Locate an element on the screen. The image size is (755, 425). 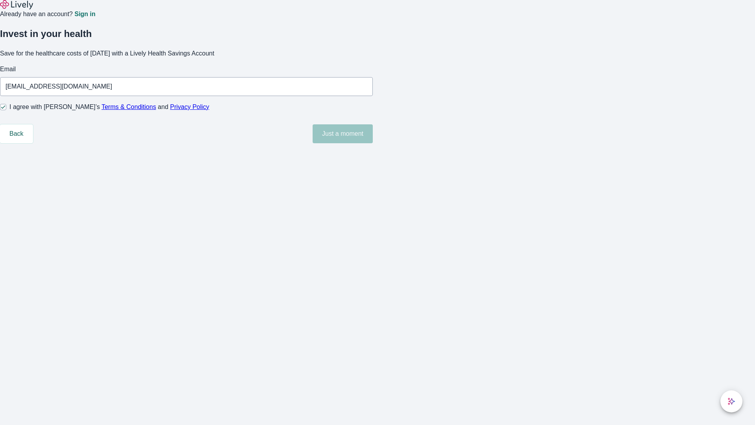
a: Terms & Conditions is located at coordinates (129, 107).